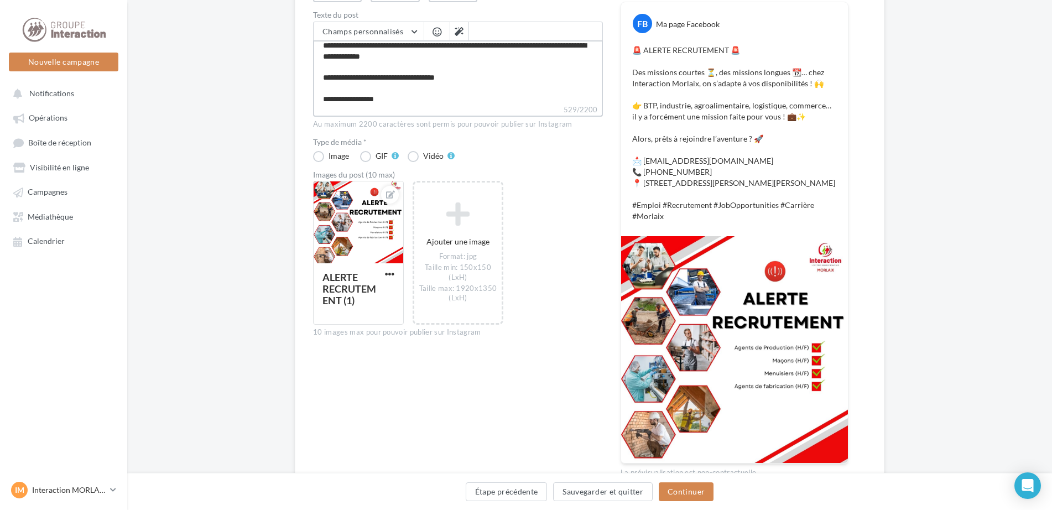 The height and width of the screenshot is (510, 1052). Describe the element at coordinates (433, 156) in the screenshot. I see `div: Vidéo` at that location.